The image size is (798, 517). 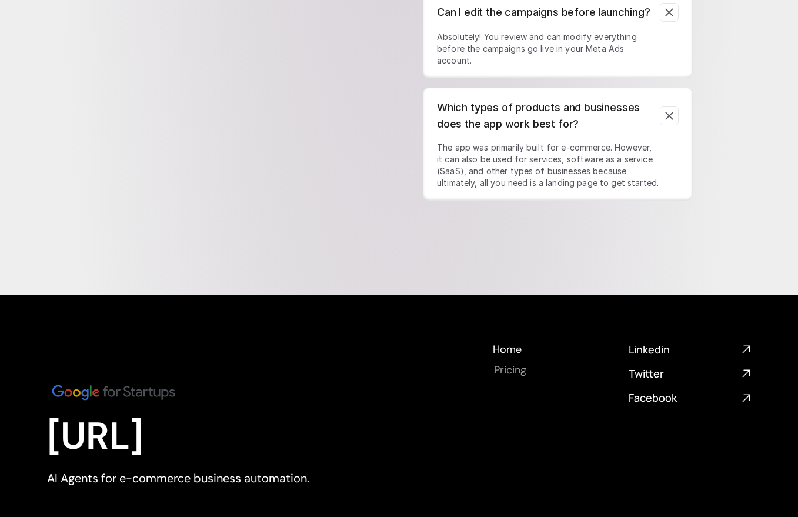 I want to click on p: Can I edit the campaigns before launching?, so click(x=543, y=12).